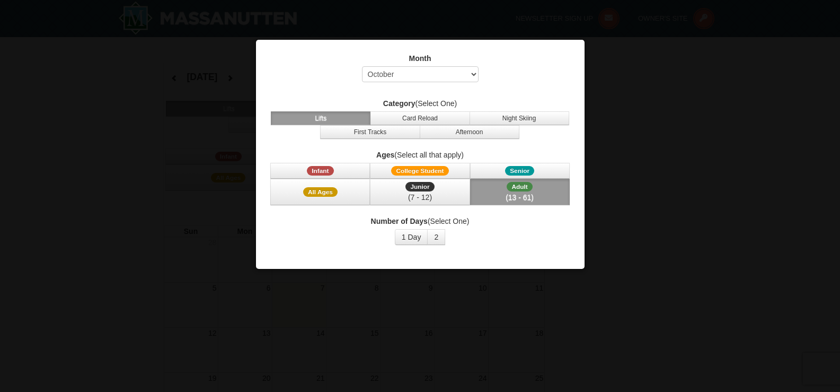 The width and height of the screenshot is (840, 392). I want to click on strong: Ages, so click(385, 155).